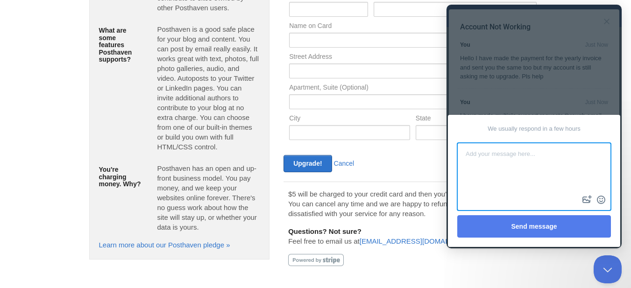  Describe the element at coordinates (412, 57) in the screenshot. I see `label: Street Address` at that location.